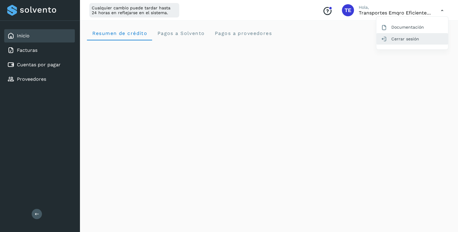 Image resolution: width=458 pixels, height=232 pixels. Describe the element at coordinates (27, 50) in the screenshot. I see `a: Facturas` at that location.